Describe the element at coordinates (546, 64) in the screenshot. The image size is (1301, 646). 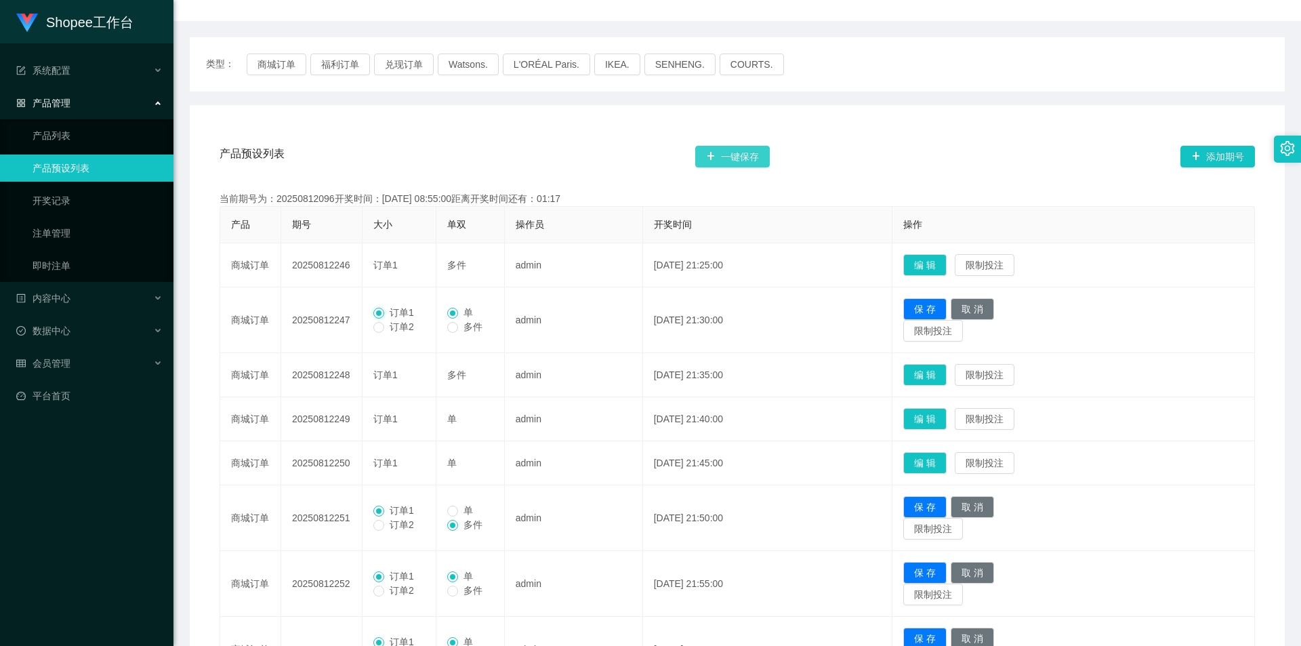
I see `button: L'ORÉAL Paris.` at that location.